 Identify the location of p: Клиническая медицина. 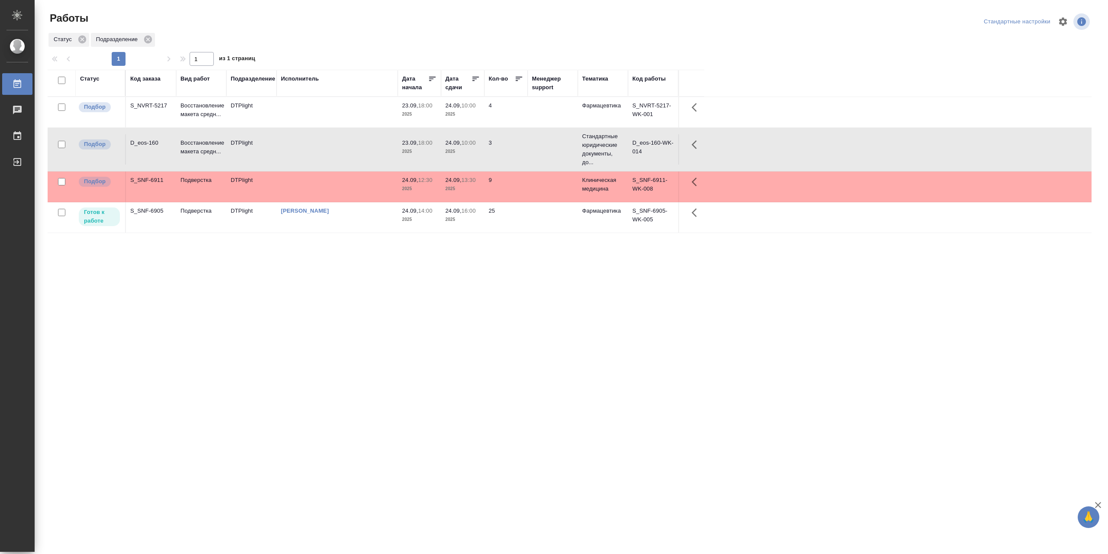
(603, 184).